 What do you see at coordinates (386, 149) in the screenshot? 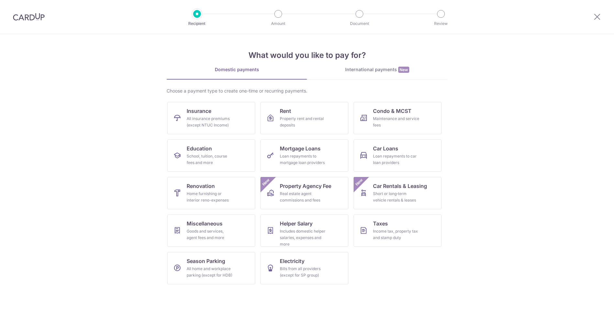
I see `span: Car Loans` at bounding box center [386, 149].